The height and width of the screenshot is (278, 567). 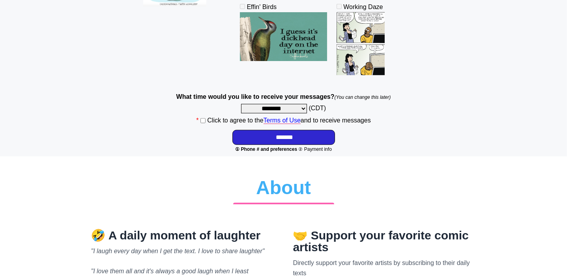 I want to click on em: "I laugh every day when I get the text. I love to share laughter", so click(x=178, y=251).